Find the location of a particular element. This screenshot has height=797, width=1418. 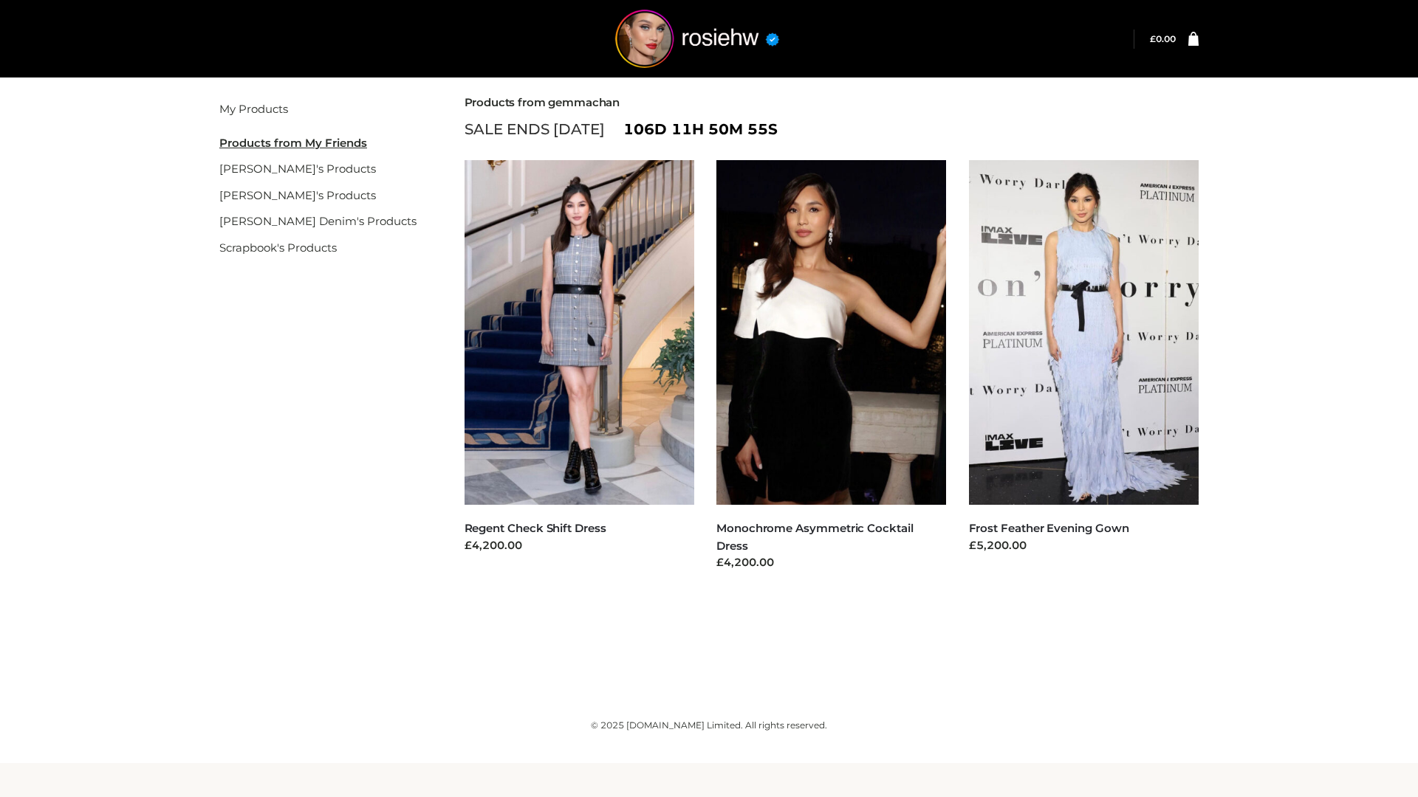

a: Regent Check Shift Dress is located at coordinates (535, 528).